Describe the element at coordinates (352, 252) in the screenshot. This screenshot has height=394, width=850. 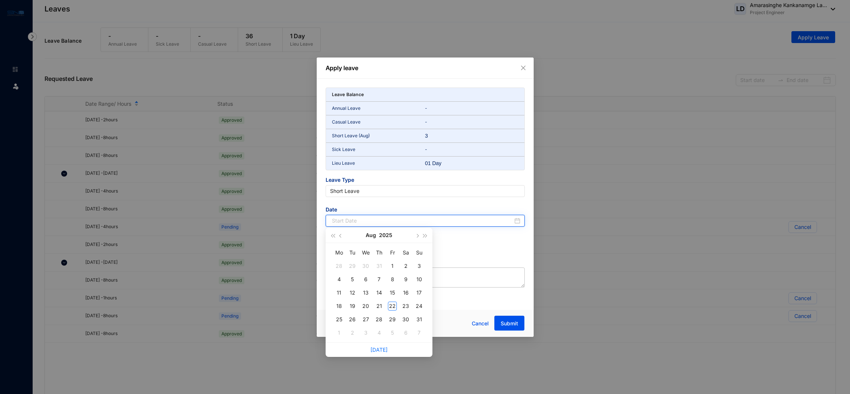
I see `th: Tu` at that location.